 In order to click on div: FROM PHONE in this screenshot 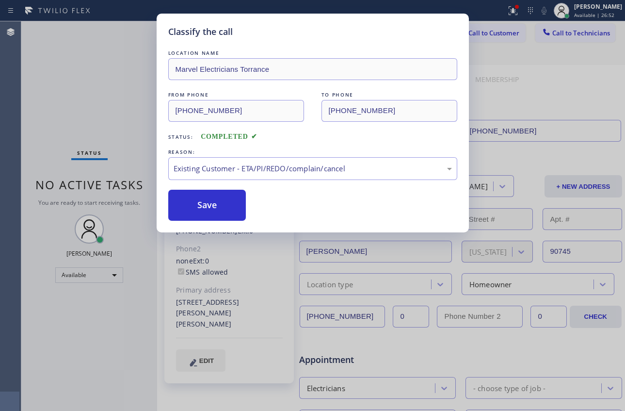, I will do `click(236, 95)`.